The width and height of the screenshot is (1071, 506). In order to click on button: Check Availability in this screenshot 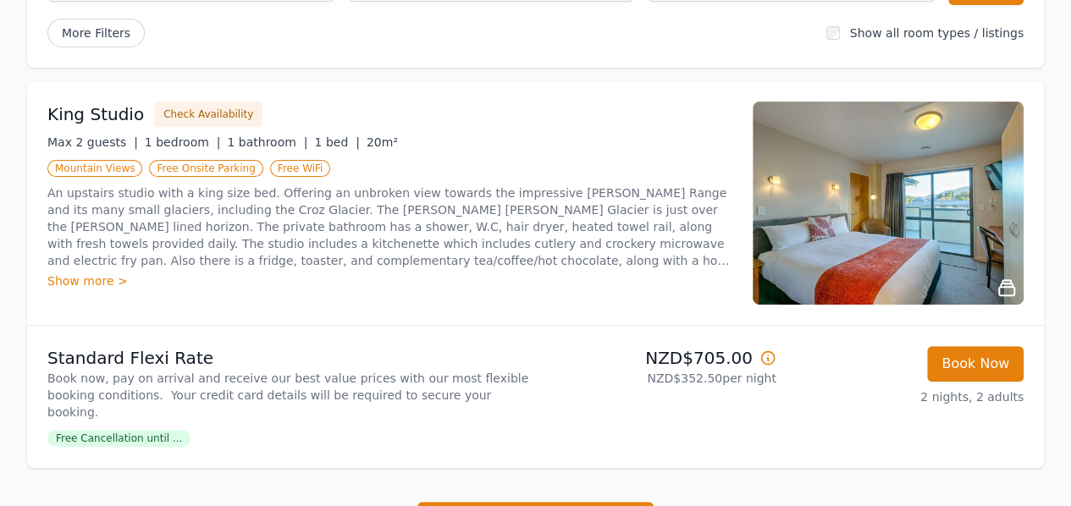, I will do `click(208, 114)`.